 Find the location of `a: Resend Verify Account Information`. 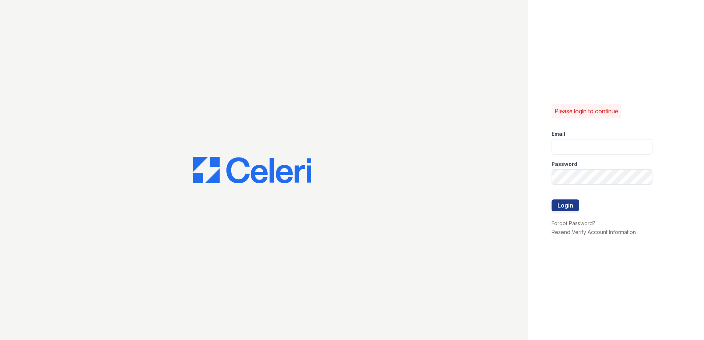

a: Resend Verify Account Information is located at coordinates (594, 232).